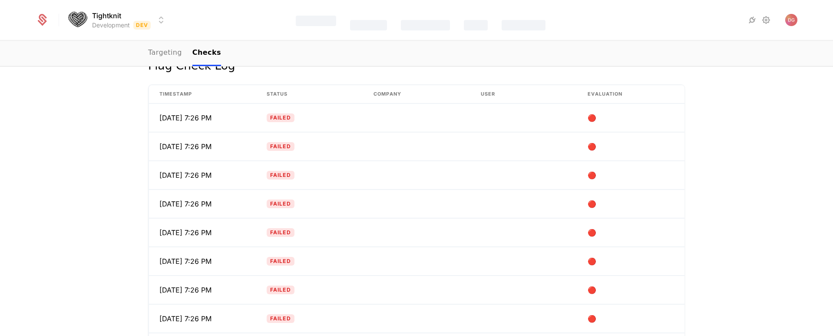 Image resolution: width=833 pixels, height=336 pixels. What do you see at coordinates (417, 94) in the screenshot?
I see `th: Company` at bounding box center [417, 94].